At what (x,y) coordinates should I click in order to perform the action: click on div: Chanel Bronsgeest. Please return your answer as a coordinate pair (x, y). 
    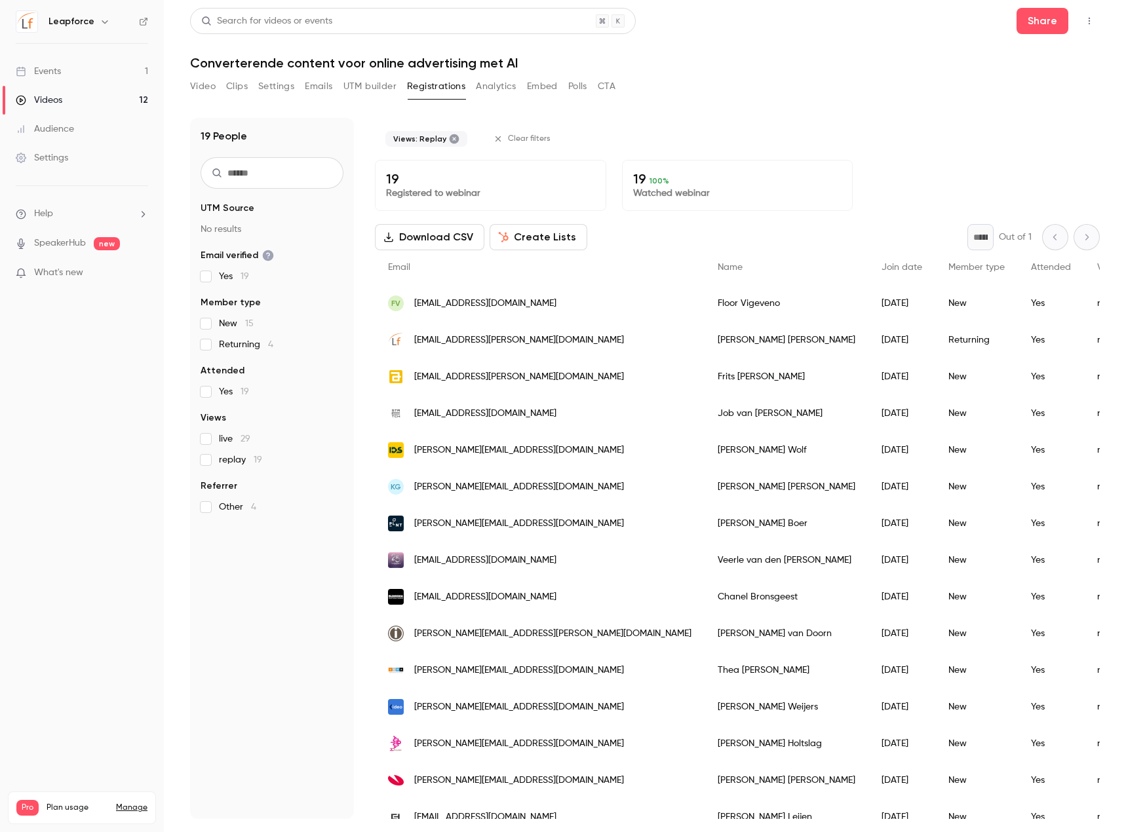
    Looking at the image, I should click on (786, 597).